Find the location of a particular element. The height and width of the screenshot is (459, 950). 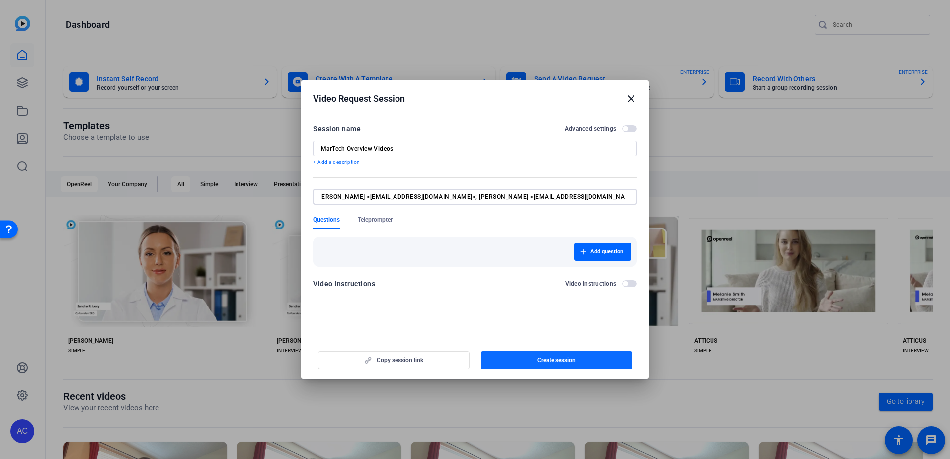

p: + Add a description is located at coordinates (475, 162).